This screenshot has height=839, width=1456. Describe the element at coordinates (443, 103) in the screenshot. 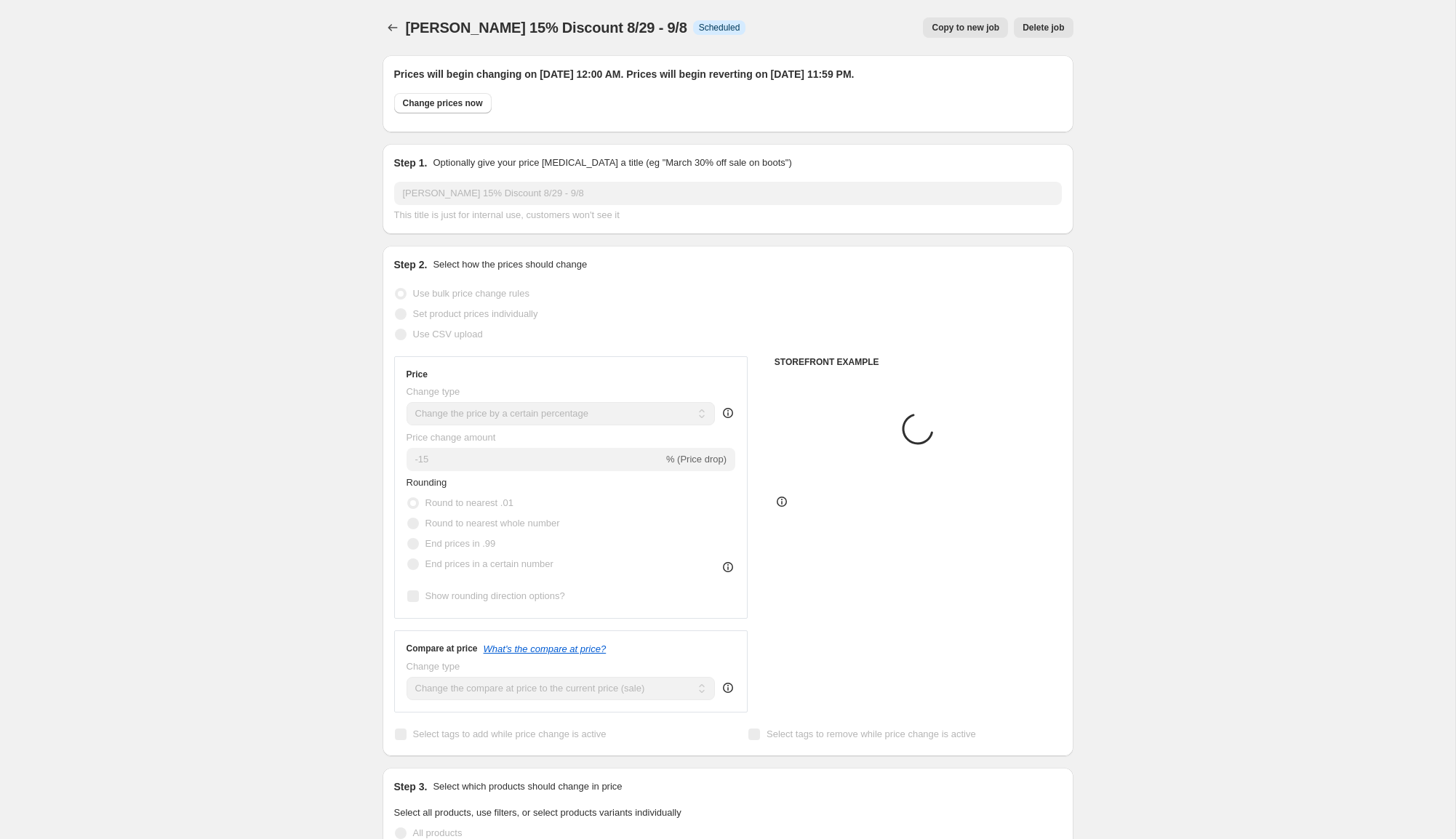

I see `span: Change prices now` at that location.